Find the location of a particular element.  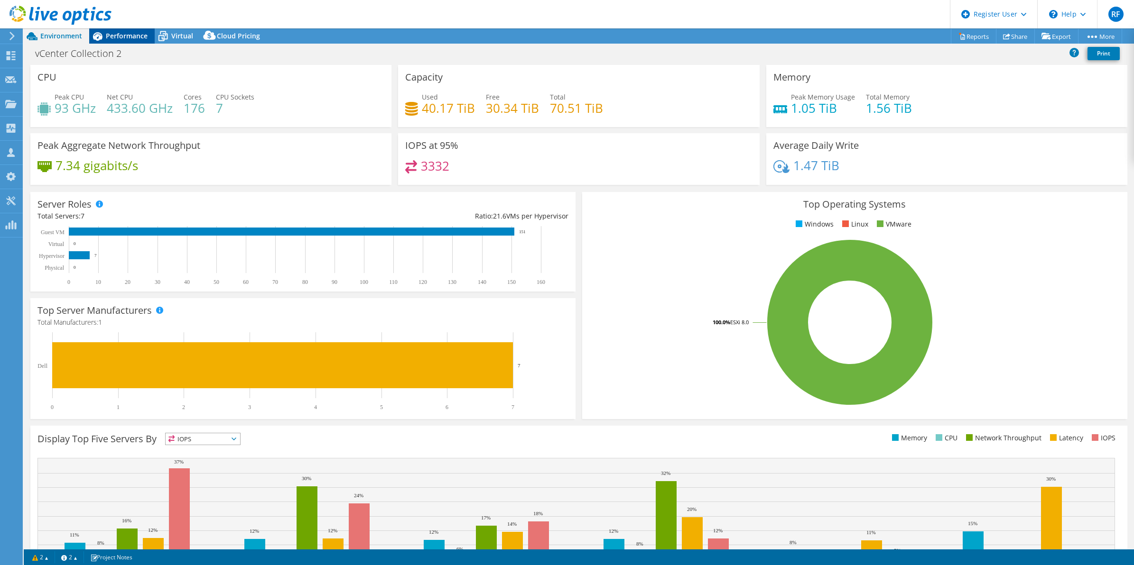

text: 4 is located at coordinates (315, 407).